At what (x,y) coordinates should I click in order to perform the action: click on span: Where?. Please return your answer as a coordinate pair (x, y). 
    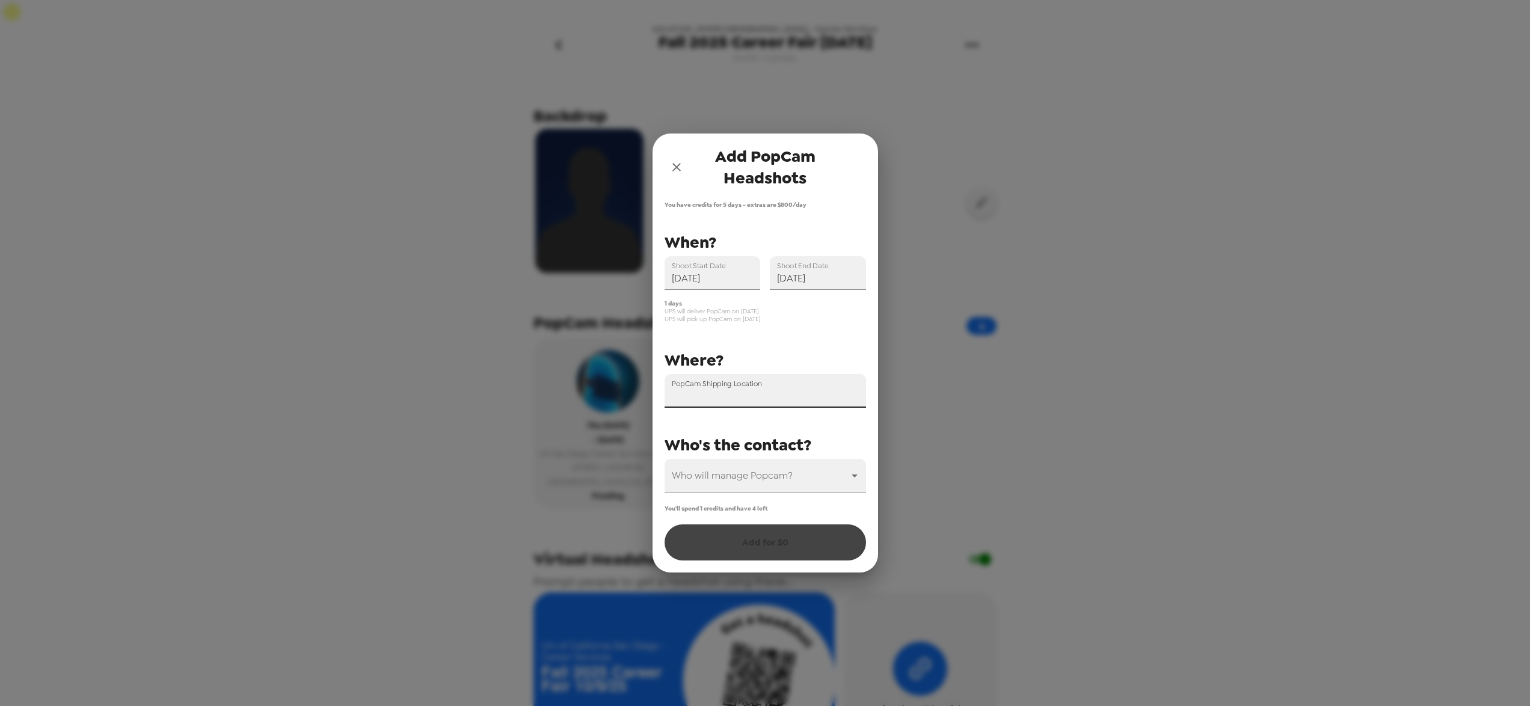
    Looking at the image, I should click on (694, 360).